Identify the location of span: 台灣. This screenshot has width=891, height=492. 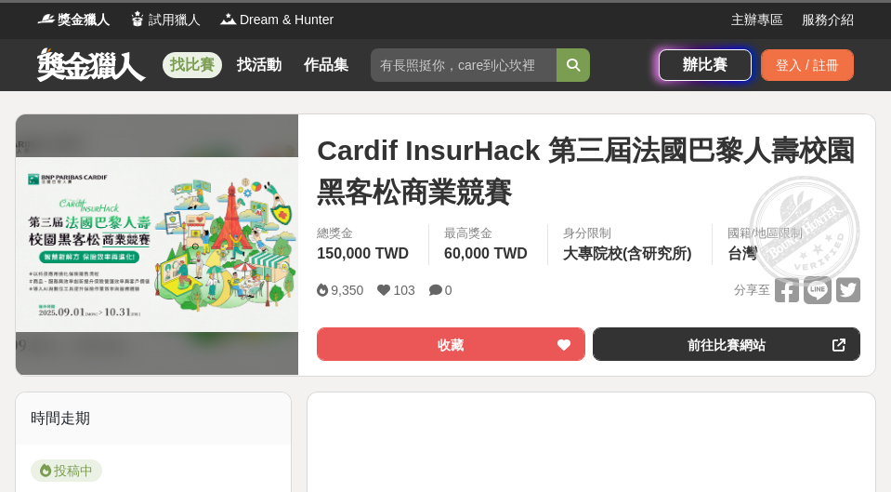
(742, 253).